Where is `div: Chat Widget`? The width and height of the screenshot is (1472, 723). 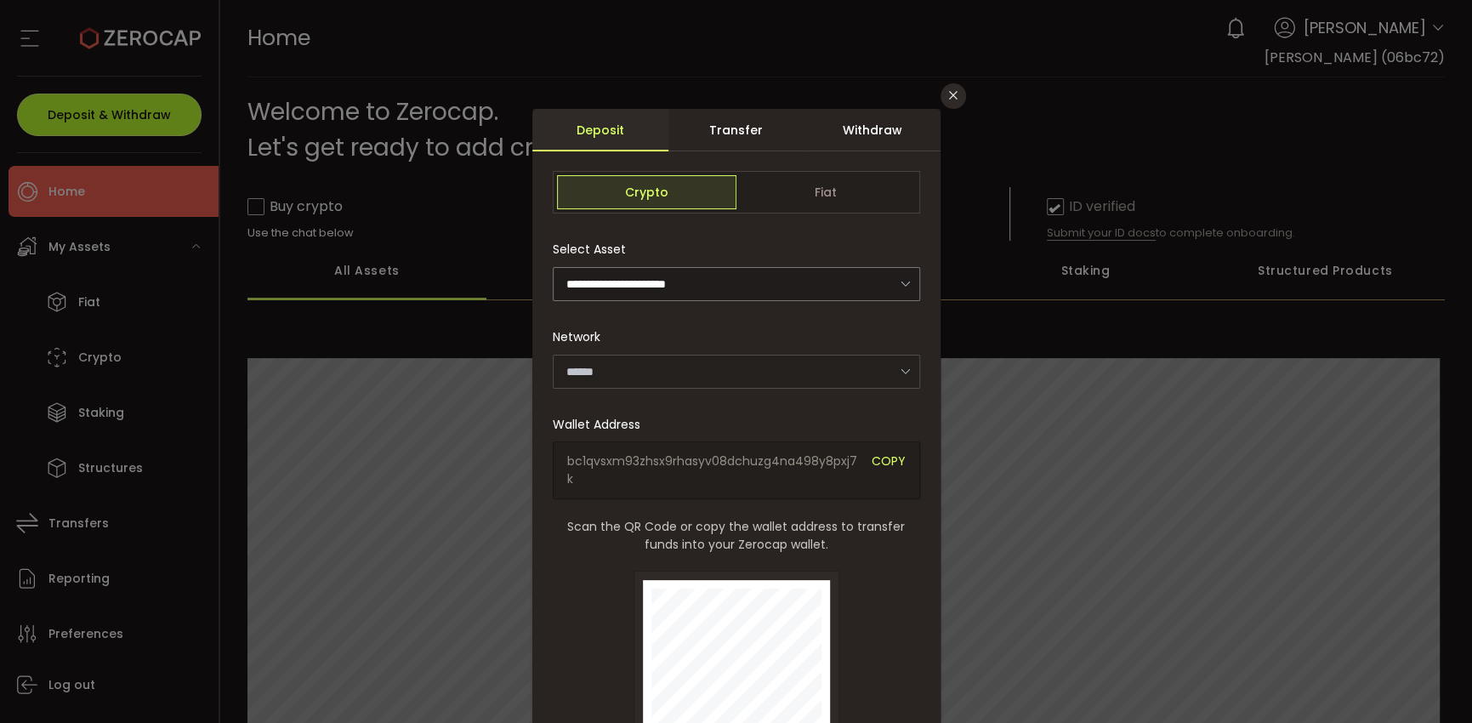 div: Chat Widget is located at coordinates (1430, 682).